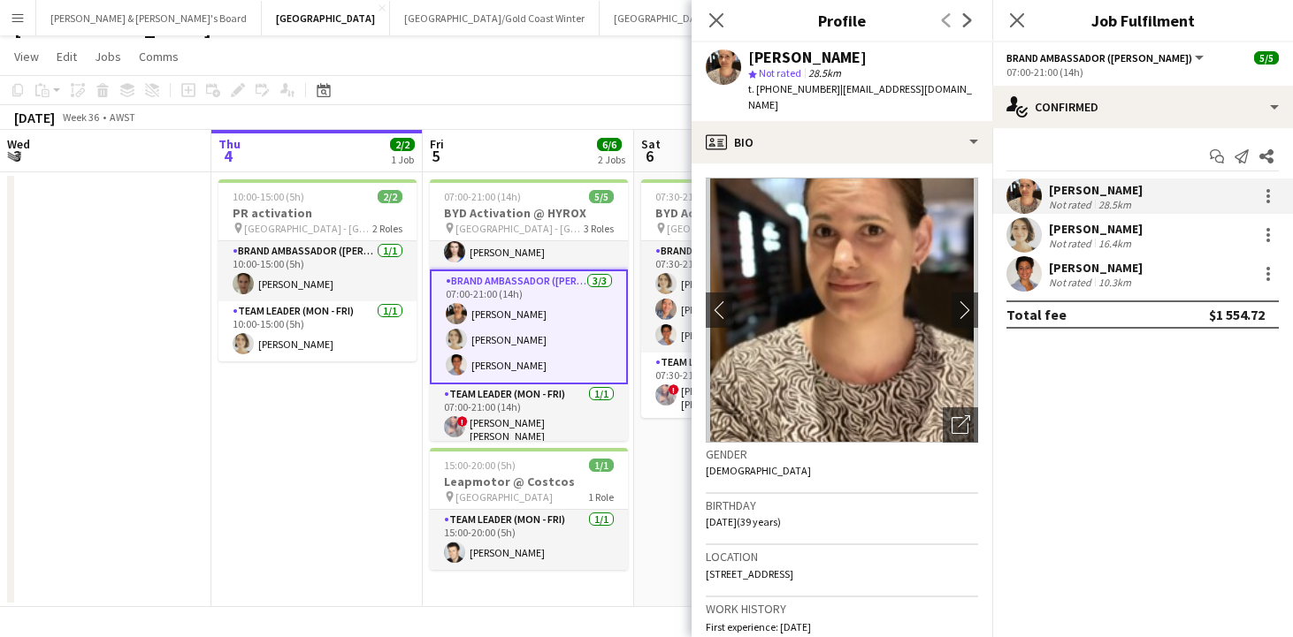  Describe the element at coordinates (651, 144) in the screenshot. I see `span: Sat` at that location.